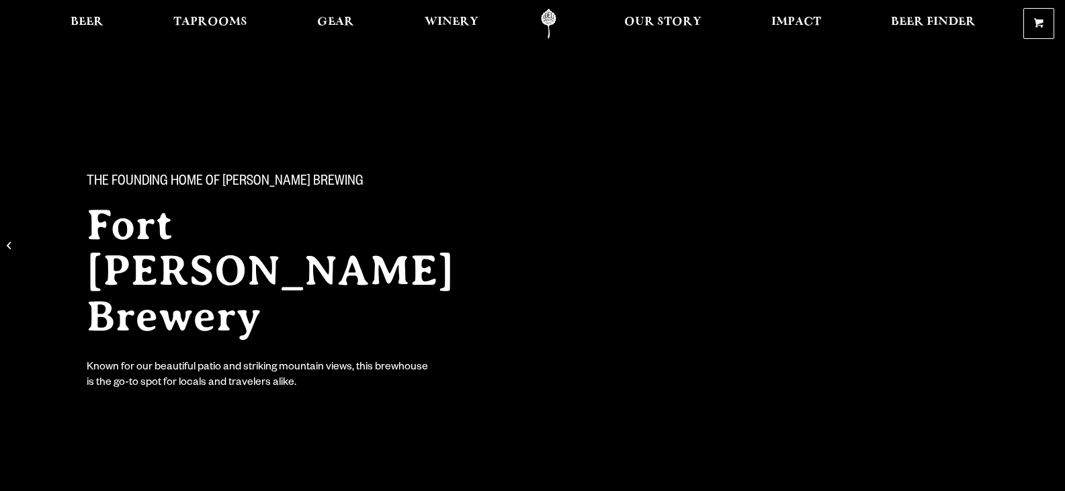 The height and width of the screenshot is (491, 1065). I want to click on a: Our Story, so click(663, 24).